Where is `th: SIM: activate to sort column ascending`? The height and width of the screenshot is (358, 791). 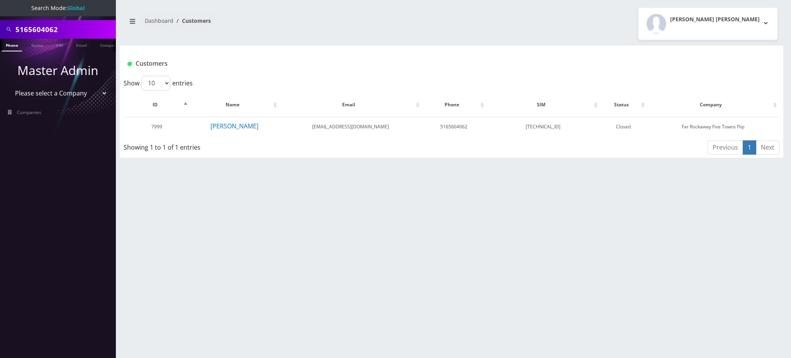
th: SIM: activate to sort column ascending is located at coordinates (543, 105).